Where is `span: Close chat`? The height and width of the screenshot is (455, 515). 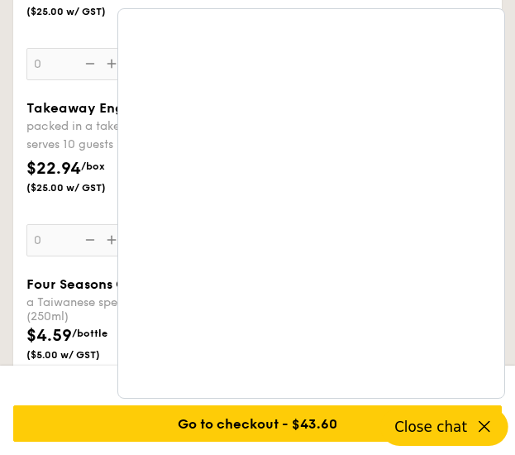
span: Close chat is located at coordinates (431, 427).